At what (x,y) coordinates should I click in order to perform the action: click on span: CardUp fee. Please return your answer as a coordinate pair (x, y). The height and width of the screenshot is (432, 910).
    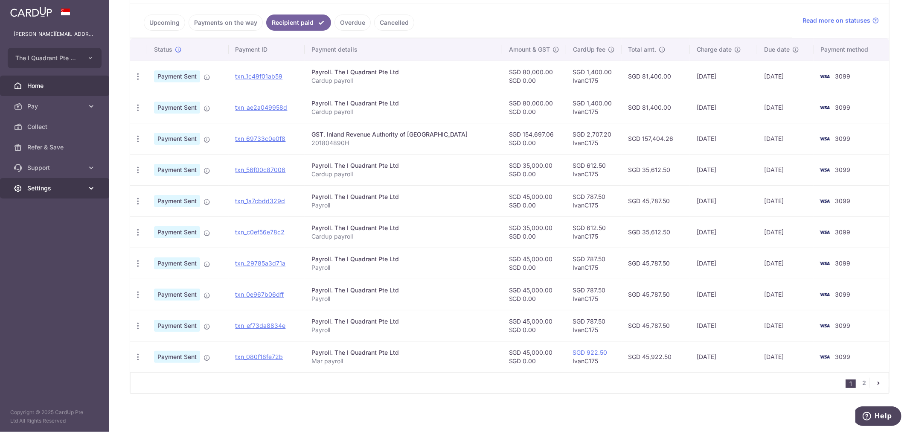
    Looking at the image, I should click on (589, 49).